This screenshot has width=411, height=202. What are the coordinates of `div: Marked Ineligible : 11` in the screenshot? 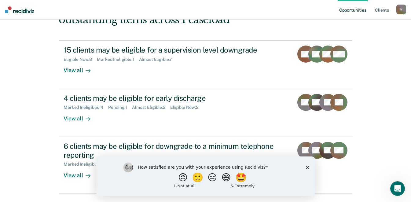 It's located at (85, 164).